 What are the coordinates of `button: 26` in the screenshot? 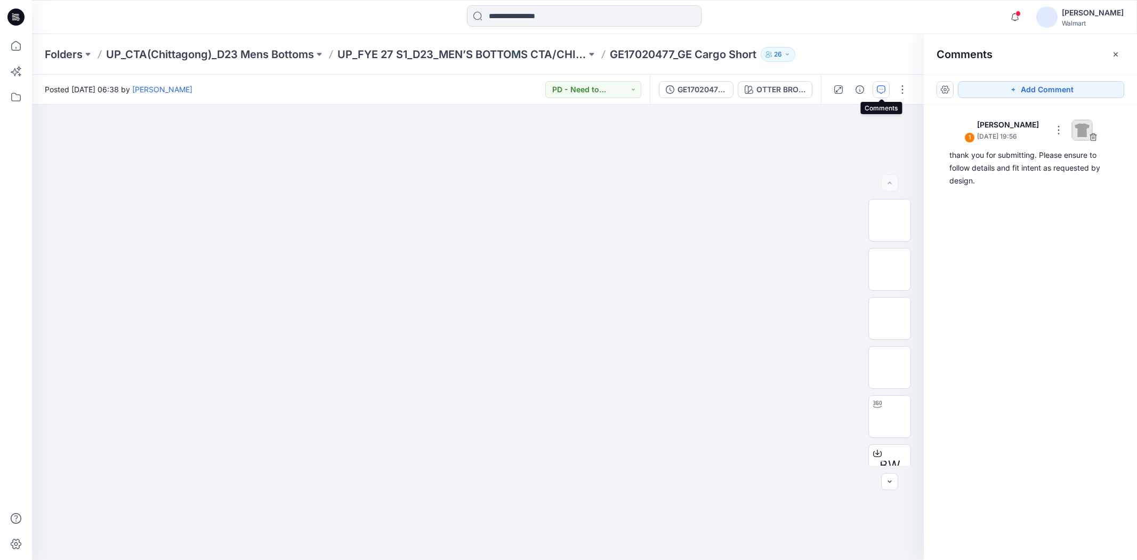 It's located at (777, 54).